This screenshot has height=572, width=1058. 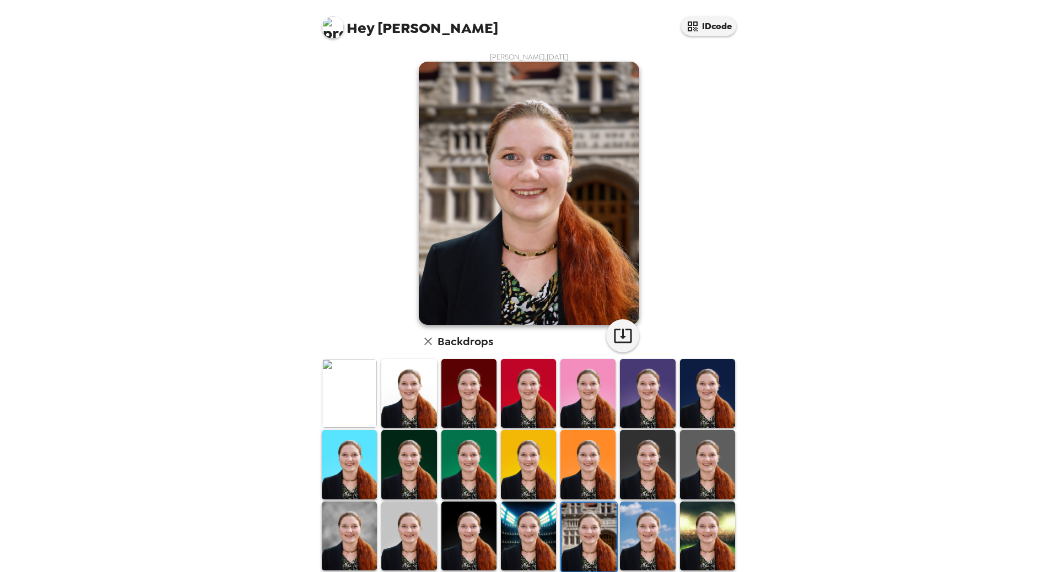 I want to click on img: Original, so click(x=349, y=393).